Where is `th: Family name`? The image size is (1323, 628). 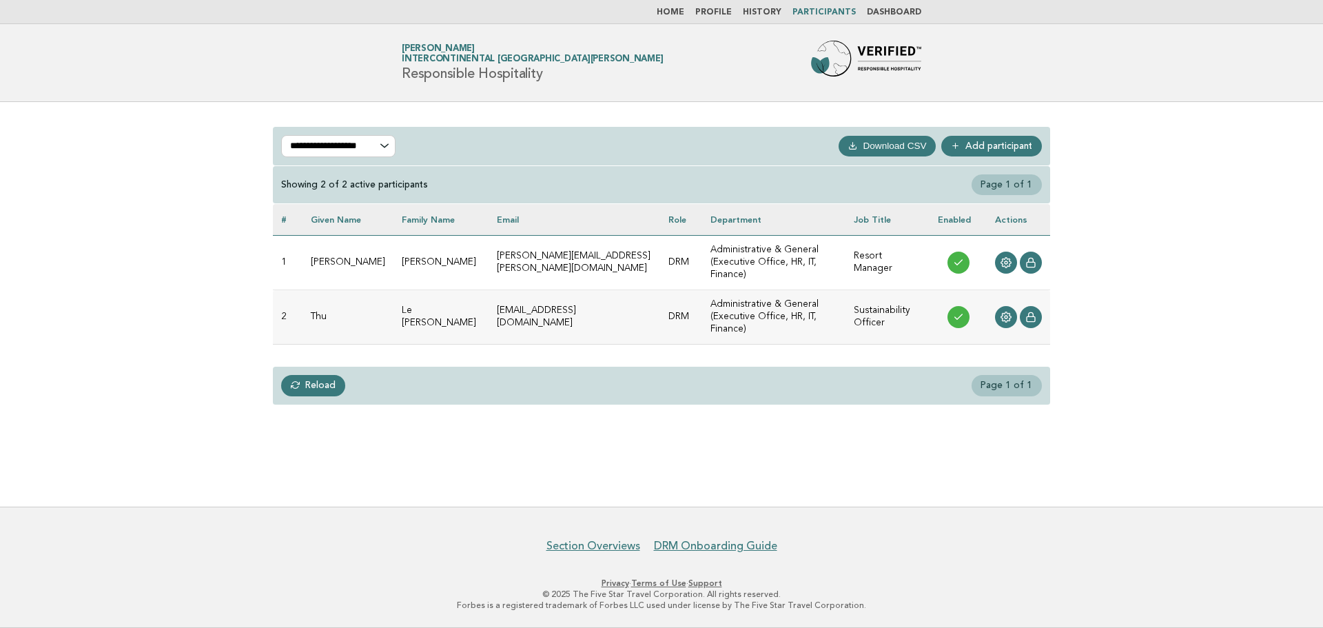
th: Family name is located at coordinates (441, 219).